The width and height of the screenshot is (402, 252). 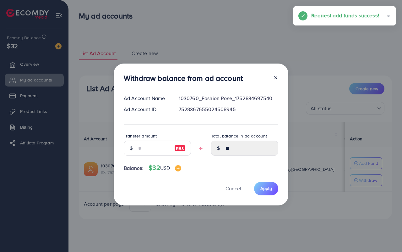 What do you see at coordinates (165, 168) in the screenshot?
I see `span: USD` at bounding box center [165, 168].